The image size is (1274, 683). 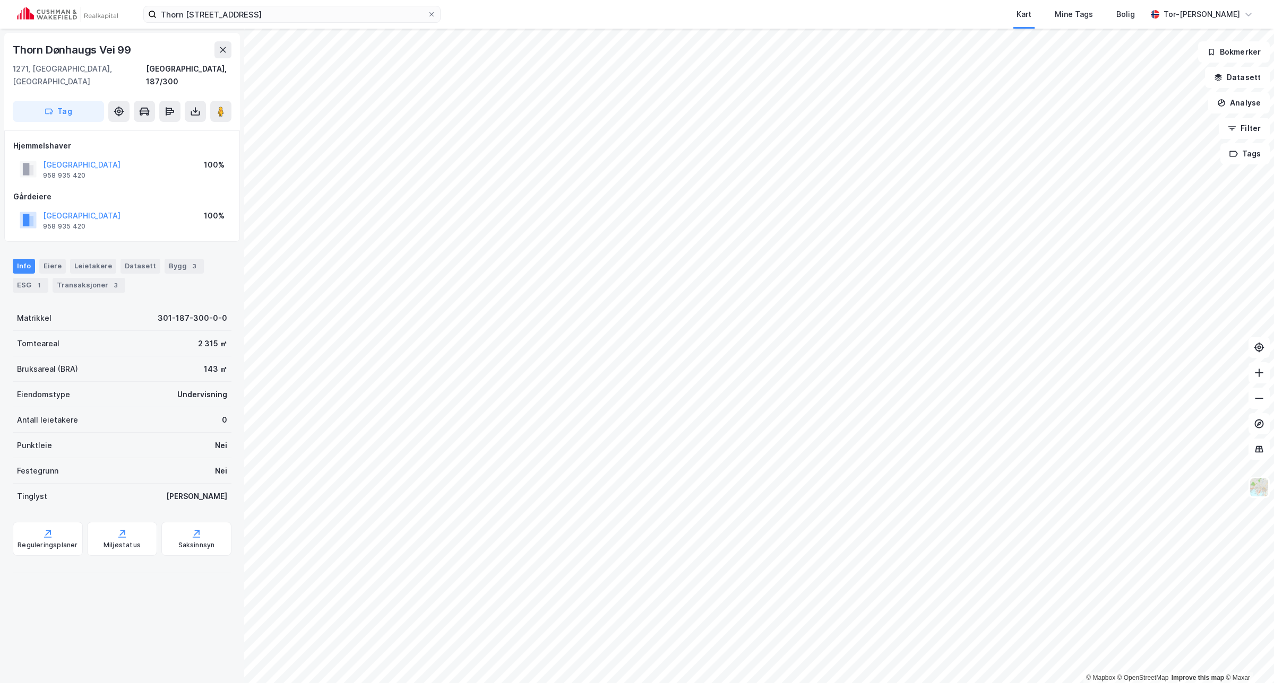 I want to click on div: Antall leietakere, so click(x=47, y=420).